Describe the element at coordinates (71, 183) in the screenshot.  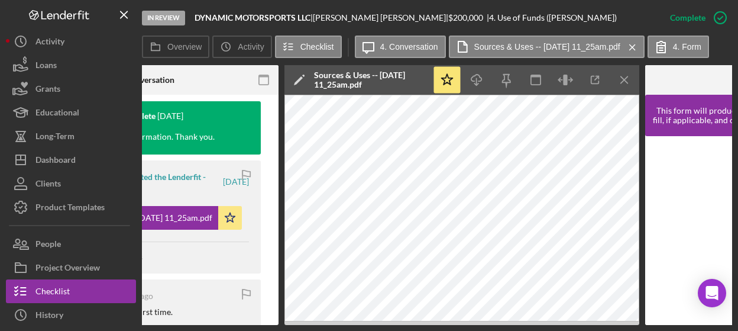
I see `a: Clients` at that location.